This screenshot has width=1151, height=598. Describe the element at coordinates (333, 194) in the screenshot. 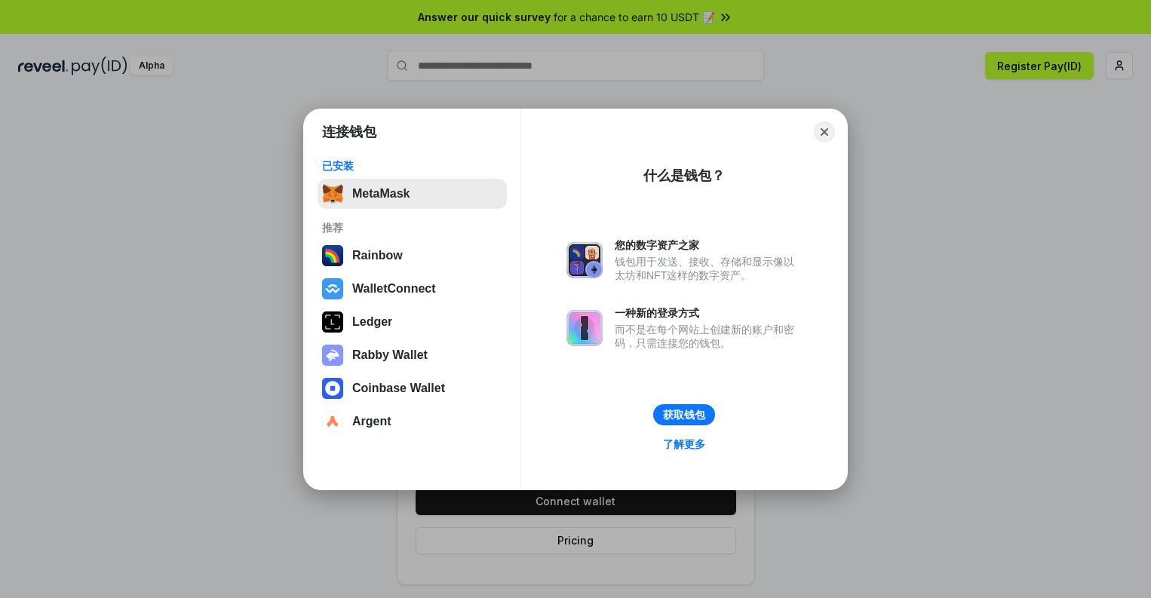

I see `img: svg+xml,%3Csvg%20fill%3D%22none%22%20height%3D%2233%22%20viewBox%3D%220%200%2035%2033%22%20width%...` at that location.